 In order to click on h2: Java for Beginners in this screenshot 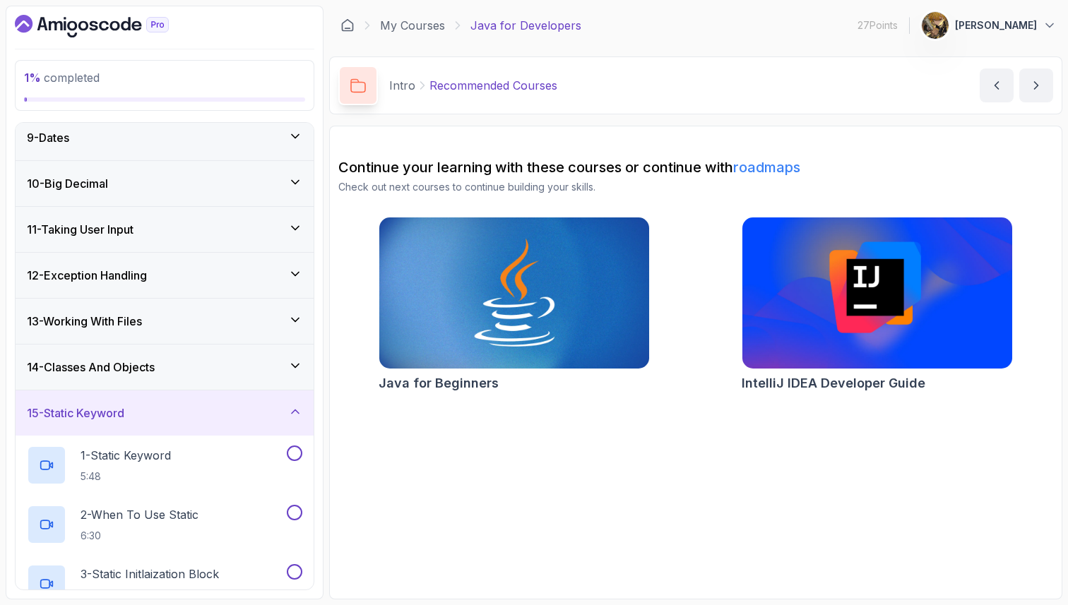, I will do `click(438, 383)`.